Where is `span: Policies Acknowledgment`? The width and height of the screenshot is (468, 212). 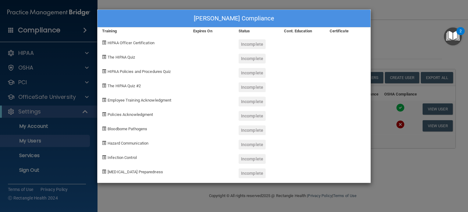
span: Policies Acknowledgment is located at coordinates (130, 114).